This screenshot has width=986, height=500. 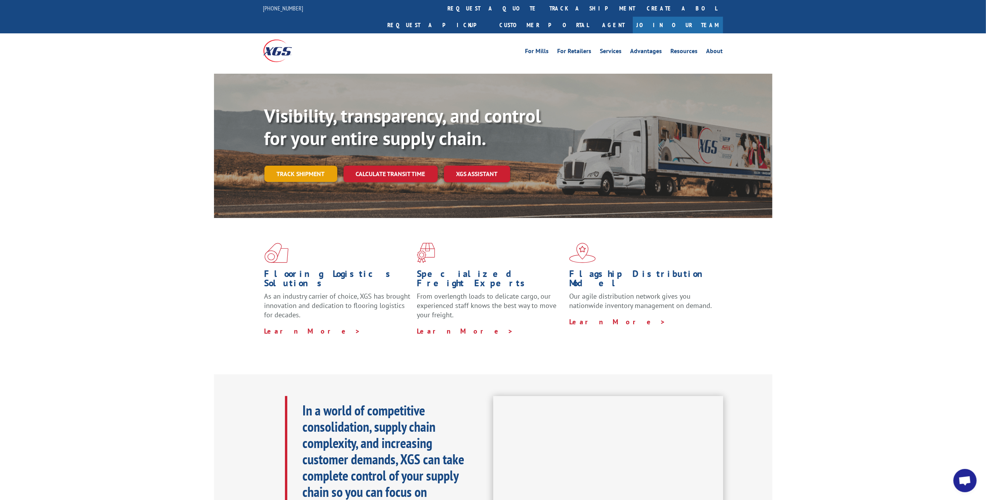 What do you see at coordinates (715, 52) in the screenshot?
I see `a: About` at bounding box center [715, 52].